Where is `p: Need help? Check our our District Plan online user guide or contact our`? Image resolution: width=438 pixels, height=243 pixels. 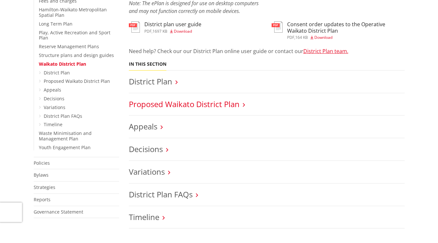
p: Need help? Check our our District Plan online user guide or contact our is located at coordinates (267, 51).